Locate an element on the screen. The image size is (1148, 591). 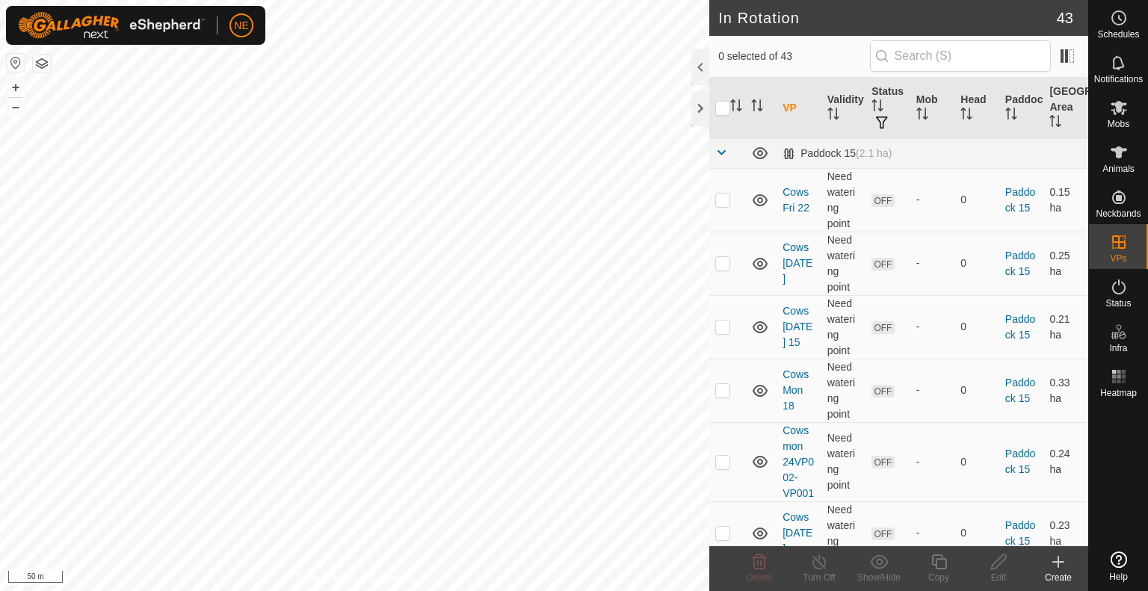
span: 0 selected of 43 is located at coordinates (794, 56).